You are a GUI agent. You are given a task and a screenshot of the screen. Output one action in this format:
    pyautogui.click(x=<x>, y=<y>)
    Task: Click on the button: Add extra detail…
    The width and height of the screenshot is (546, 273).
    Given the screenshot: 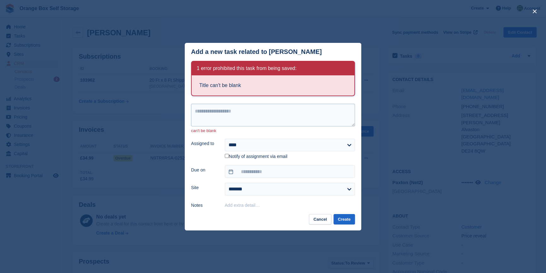 What is the action you would take?
    pyautogui.click(x=242, y=205)
    